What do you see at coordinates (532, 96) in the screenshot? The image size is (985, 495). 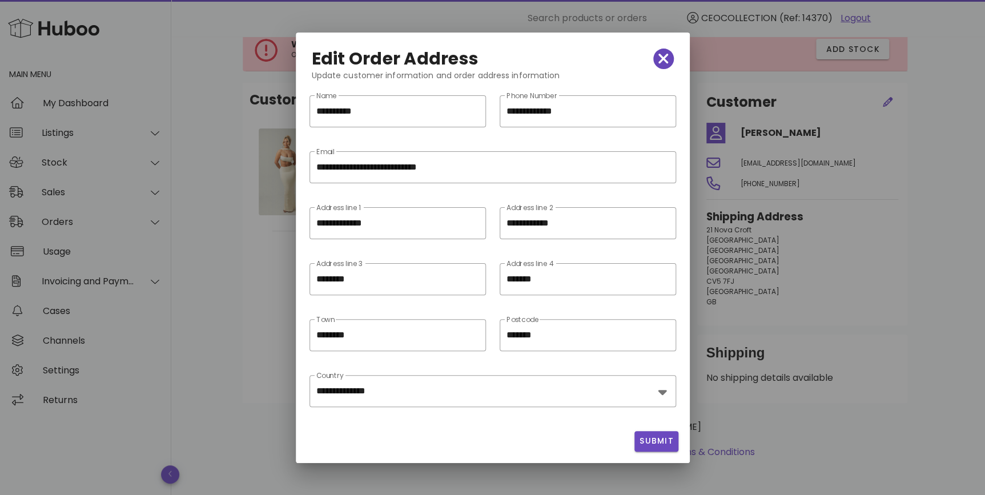 I see `label: Phone Number` at bounding box center [532, 96].